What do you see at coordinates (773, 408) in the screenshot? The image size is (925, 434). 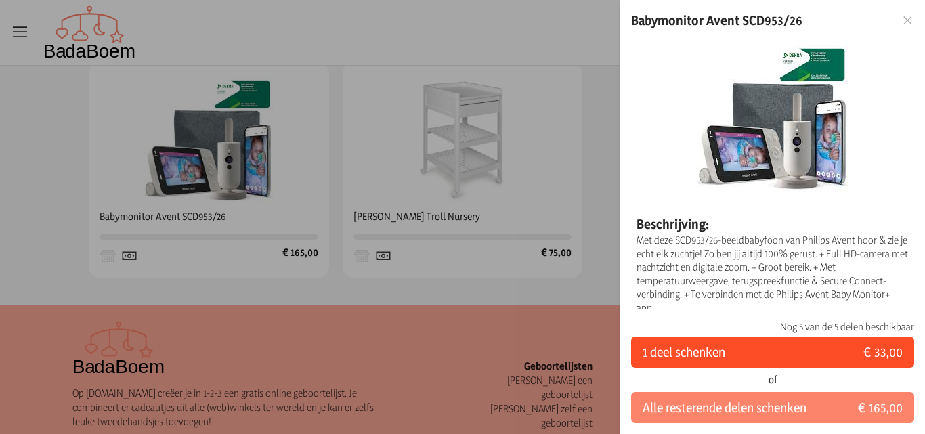 I see `button: Alle resterende delen schenken€ 165,00` at bounding box center [773, 408].